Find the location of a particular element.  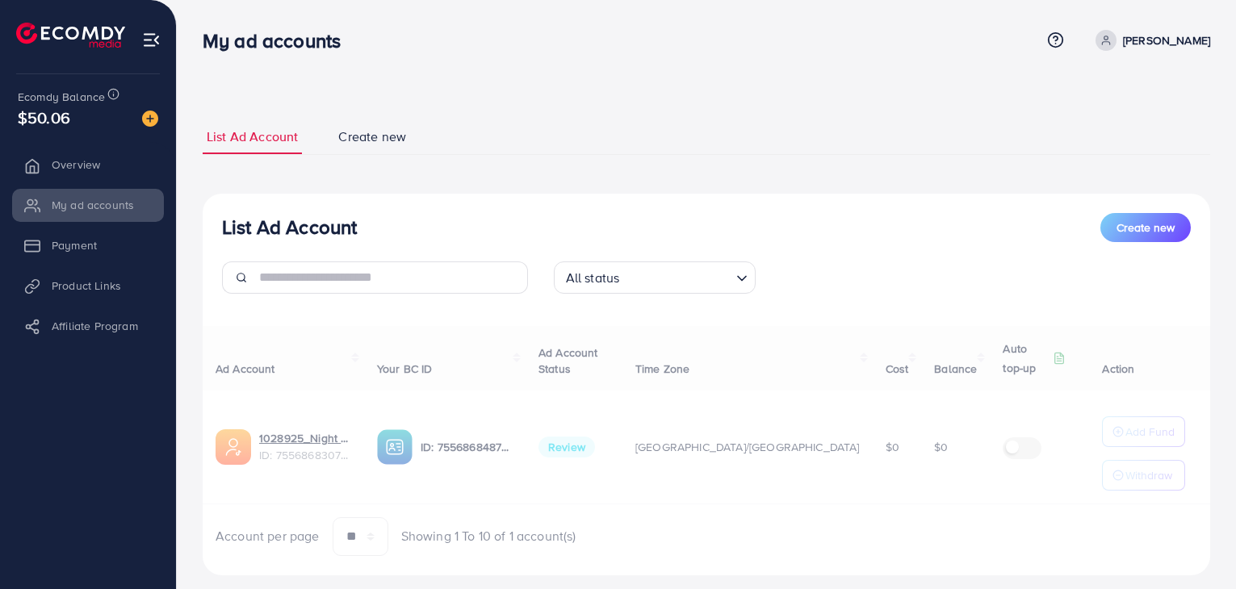

h3: List Ad Account is located at coordinates (289, 227).